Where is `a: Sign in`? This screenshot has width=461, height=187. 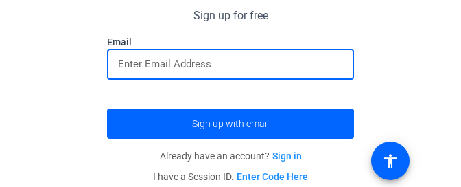 a: Sign in is located at coordinates (287, 156).